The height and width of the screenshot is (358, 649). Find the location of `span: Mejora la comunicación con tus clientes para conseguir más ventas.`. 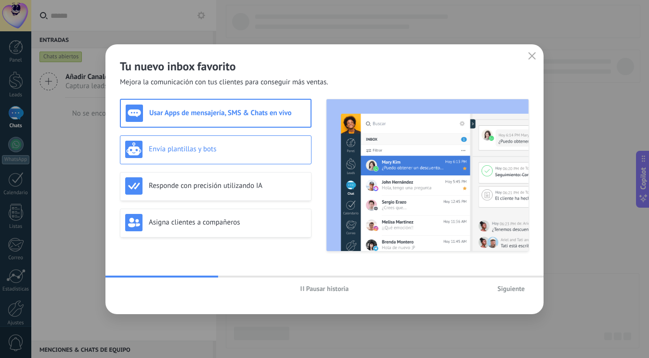

span: Mejora la comunicación con tus clientes para conseguir más ventas. is located at coordinates (224, 82).